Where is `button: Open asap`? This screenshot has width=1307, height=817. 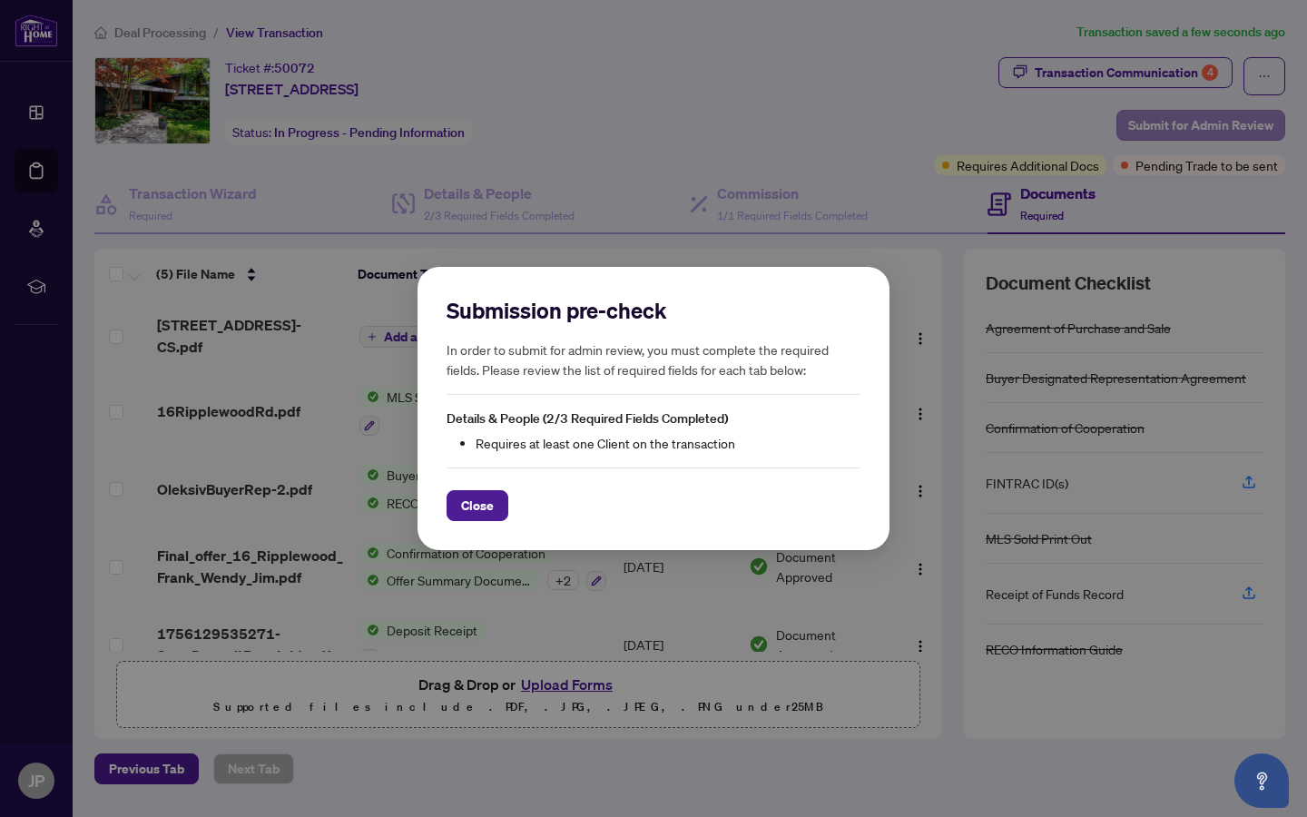
button: Open asap is located at coordinates (1262, 781).